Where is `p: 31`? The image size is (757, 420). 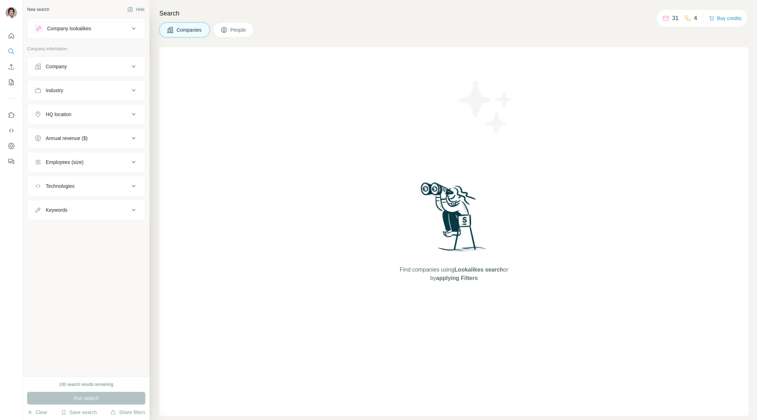 p: 31 is located at coordinates (676, 18).